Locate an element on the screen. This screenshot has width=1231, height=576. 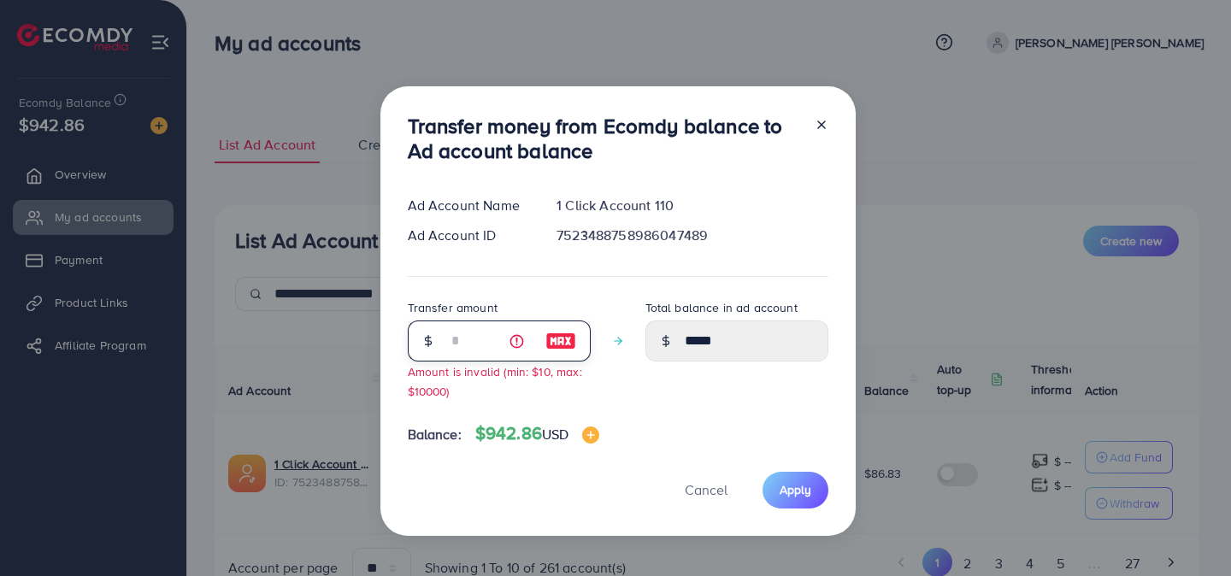
button: Cancel is located at coordinates (706, 490).